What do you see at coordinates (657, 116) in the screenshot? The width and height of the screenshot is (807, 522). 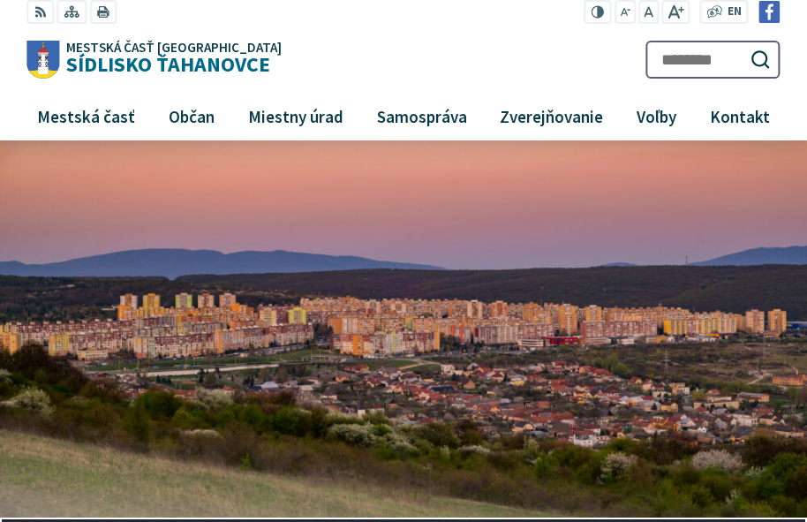 I see `span: Voľby` at bounding box center [657, 116].